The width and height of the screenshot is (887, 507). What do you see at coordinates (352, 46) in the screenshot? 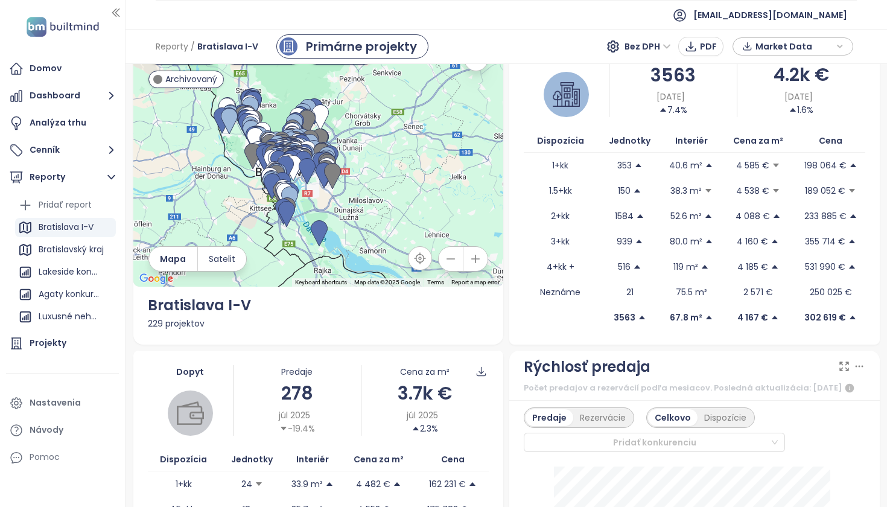
I see `a: primary` at bounding box center [352, 46].